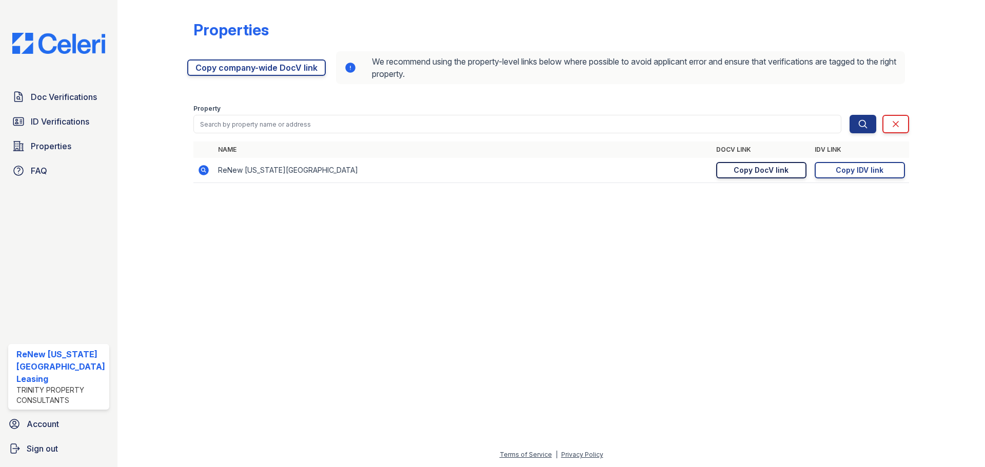 This screenshot has width=985, height=467. What do you see at coordinates (58, 171) in the screenshot?
I see `a: FAQ` at bounding box center [58, 171].